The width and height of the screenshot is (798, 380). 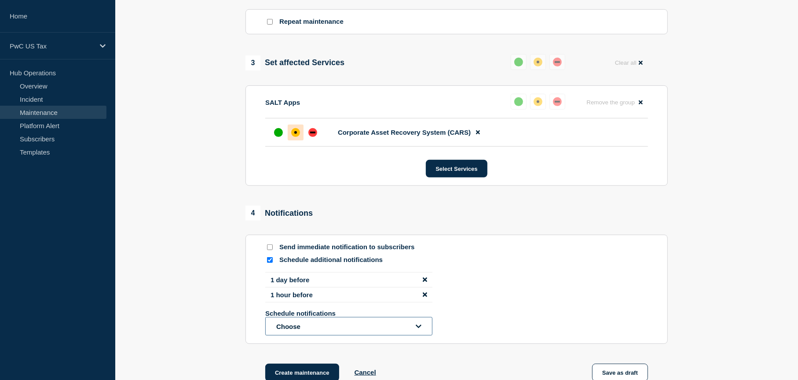 What do you see at coordinates (350, 259) in the screenshot?
I see `p: Schedule additional notifications` at bounding box center [350, 259].